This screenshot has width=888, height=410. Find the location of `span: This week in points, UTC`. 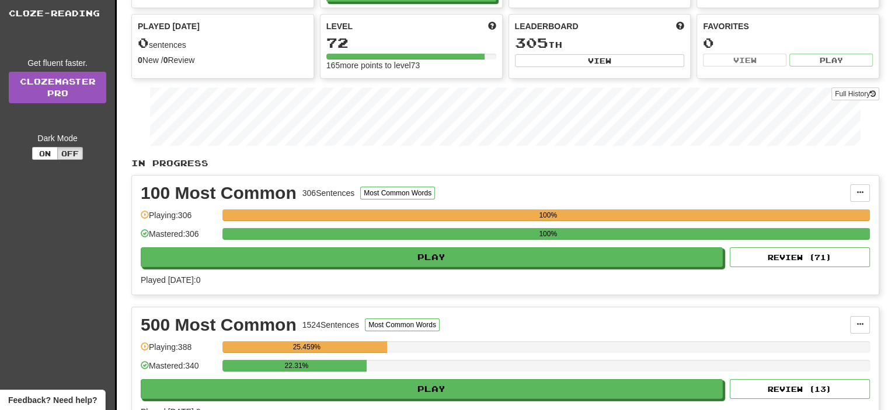

span: This week in points, UTC is located at coordinates (680, 26).